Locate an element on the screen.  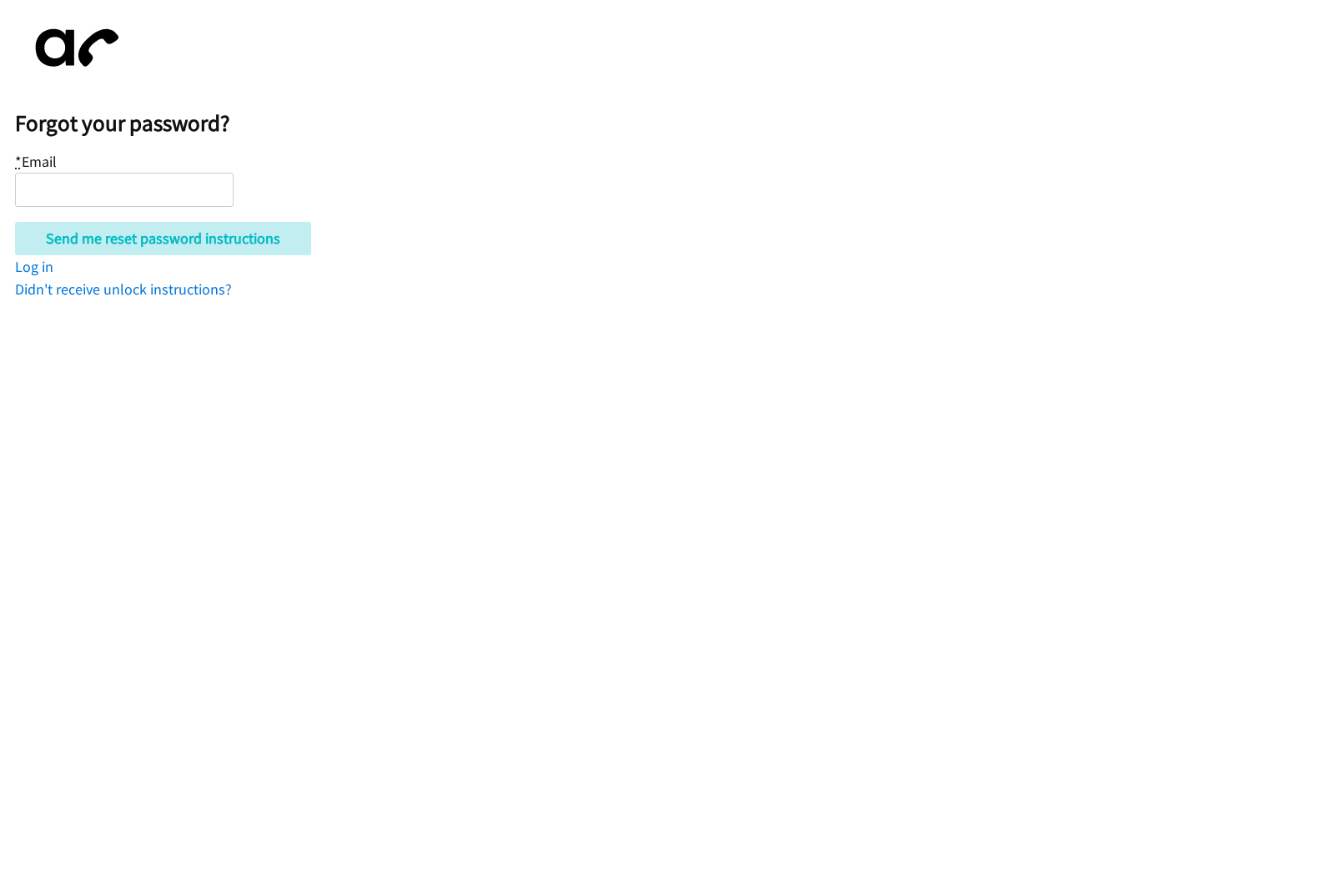
input: Send me reset password instructions is located at coordinates (162, 239).